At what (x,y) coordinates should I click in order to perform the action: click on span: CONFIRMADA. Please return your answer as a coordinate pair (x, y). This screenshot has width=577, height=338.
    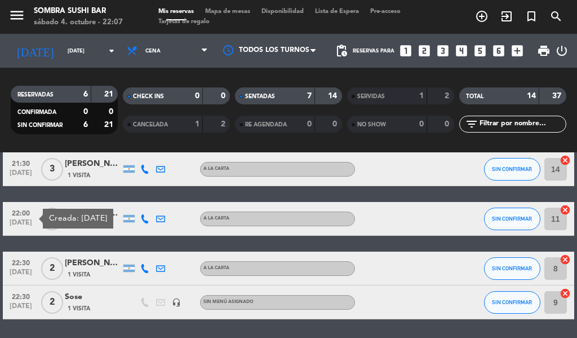
    Looking at the image, I should click on (37, 112).